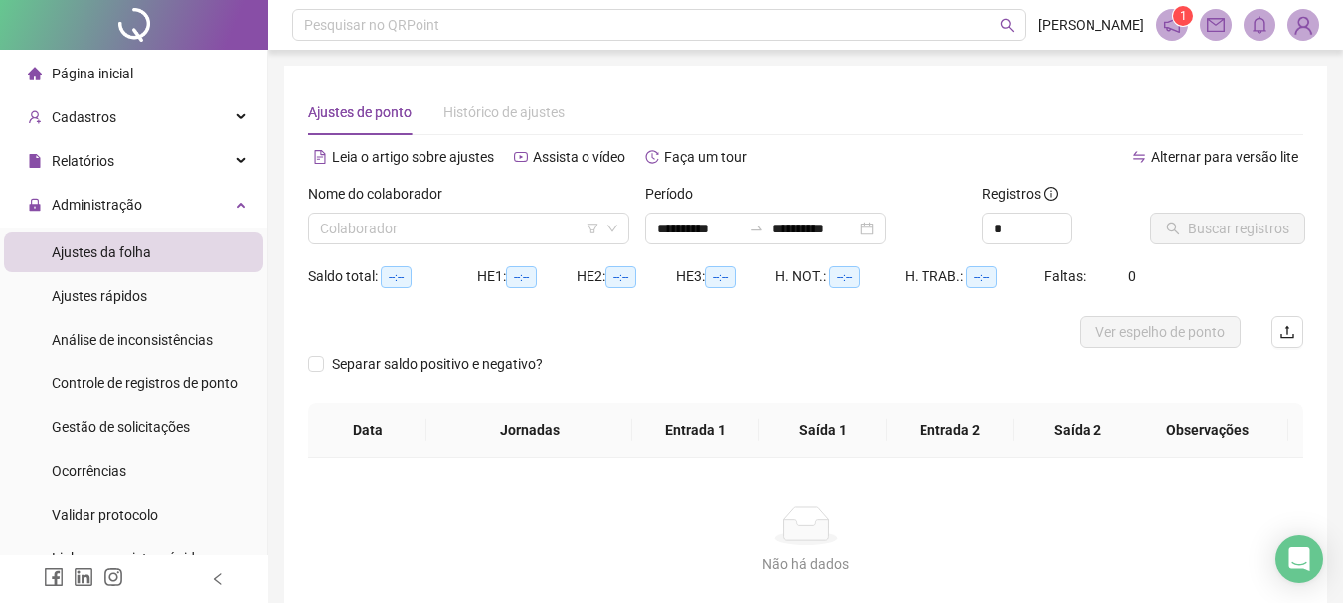 The width and height of the screenshot is (1343, 603). What do you see at coordinates (1051, 194) in the screenshot?
I see `span: info-circle` at bounding box center [1051, 194].